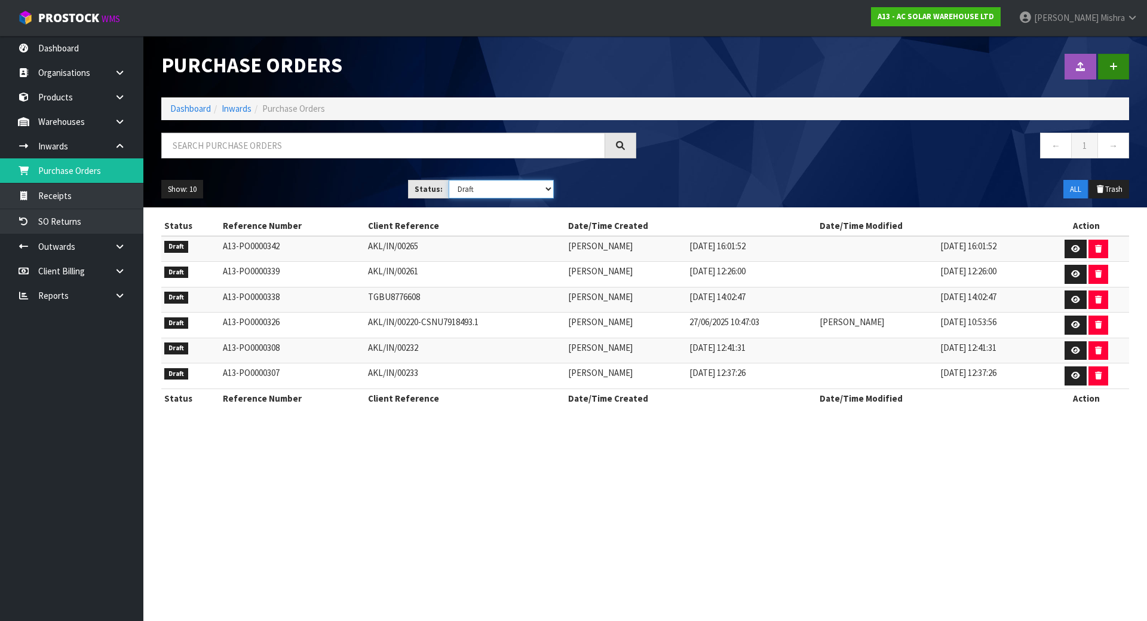 The image size is (1147, 621). What do you see at coordinates (465, 299) in the screenshot?
I see `td: TGBU8776608` at bounding box center [465, 299].